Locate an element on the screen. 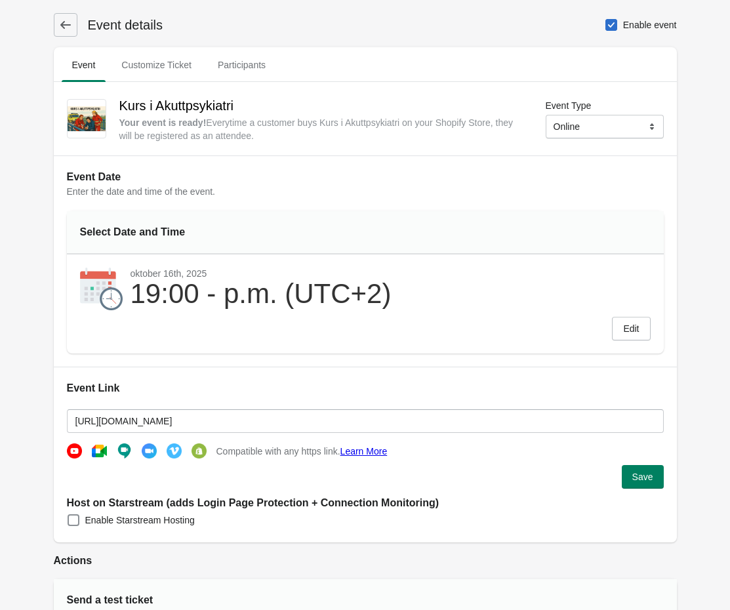 This screenshot has height=610, width=730. span: Enter the date and time of the event. is located at coordinates (141, 192).